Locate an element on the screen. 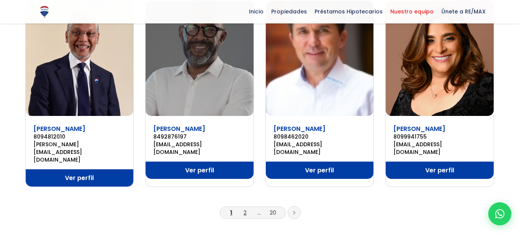 This screenshot has width=519, height=233. img: Logo de REMAX is located at coordinates (44, 12).